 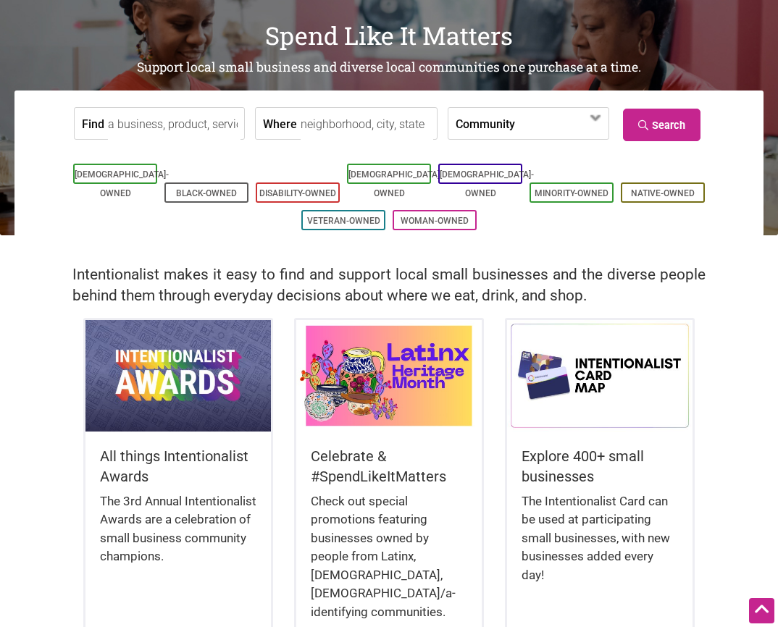 I want to click on img: Intentionalist Card Map, so click(x=600, y=376).